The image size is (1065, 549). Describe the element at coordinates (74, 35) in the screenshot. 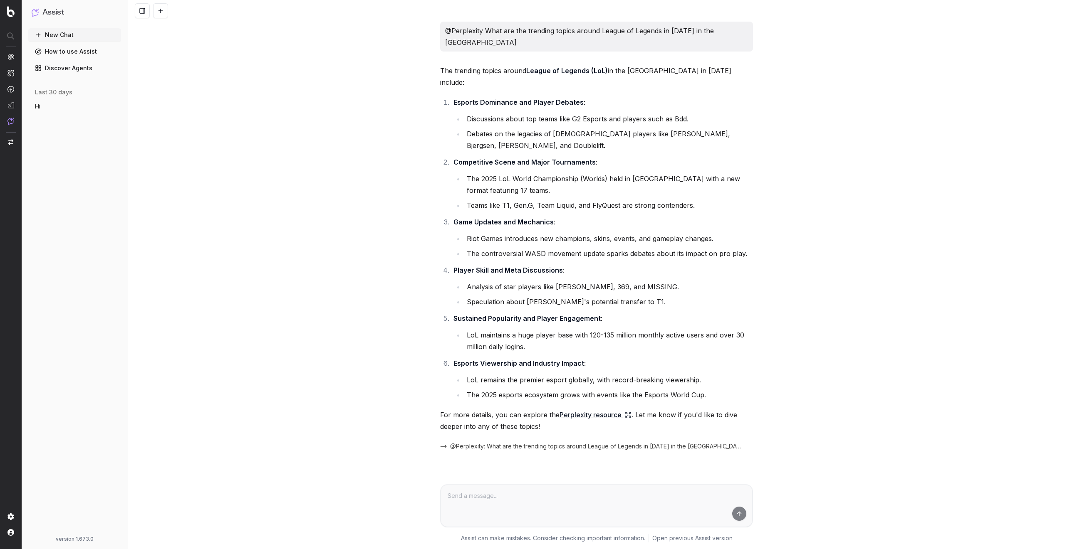

I see `button: New Chat` at that location.